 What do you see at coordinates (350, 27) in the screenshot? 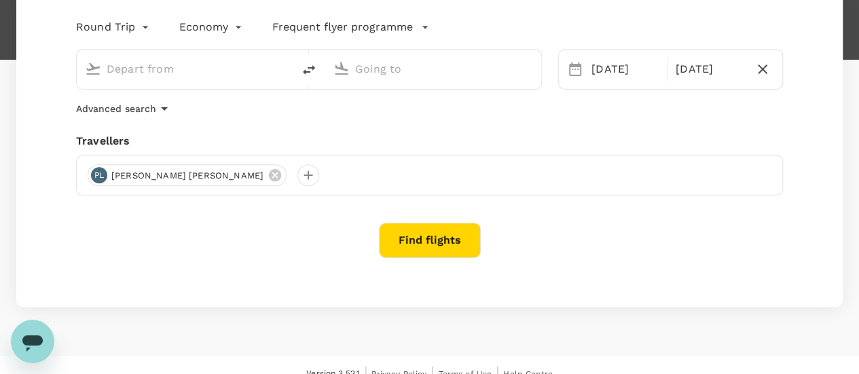
I see `button: Frequent flyer programme` at bounding box center [350, 27].